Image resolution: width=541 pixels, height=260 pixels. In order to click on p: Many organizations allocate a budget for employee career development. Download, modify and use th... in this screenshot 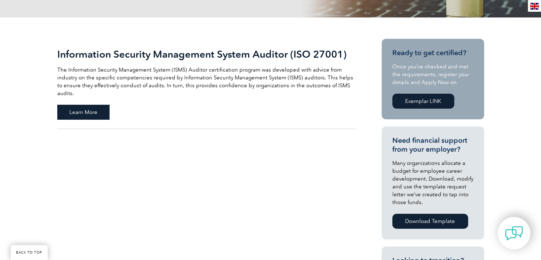, I will do `click(433, 183)`.